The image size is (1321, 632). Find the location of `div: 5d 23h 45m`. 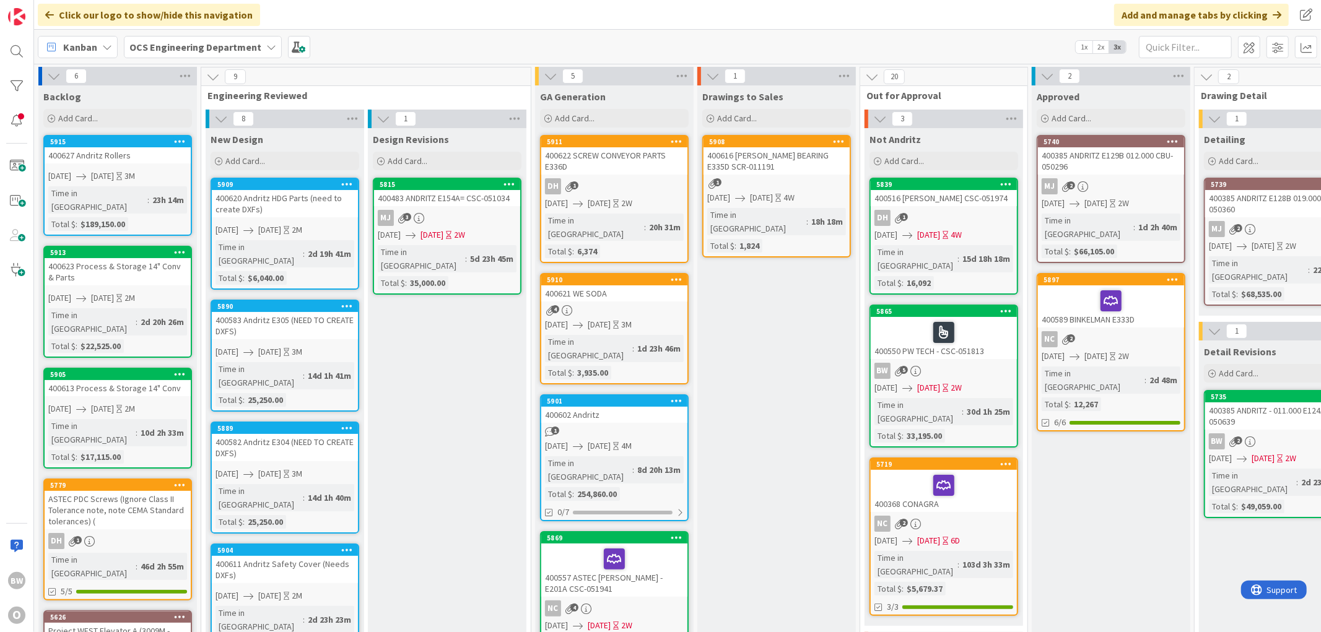

div: 5d 23h 45m is located at coordinates (492, 259).